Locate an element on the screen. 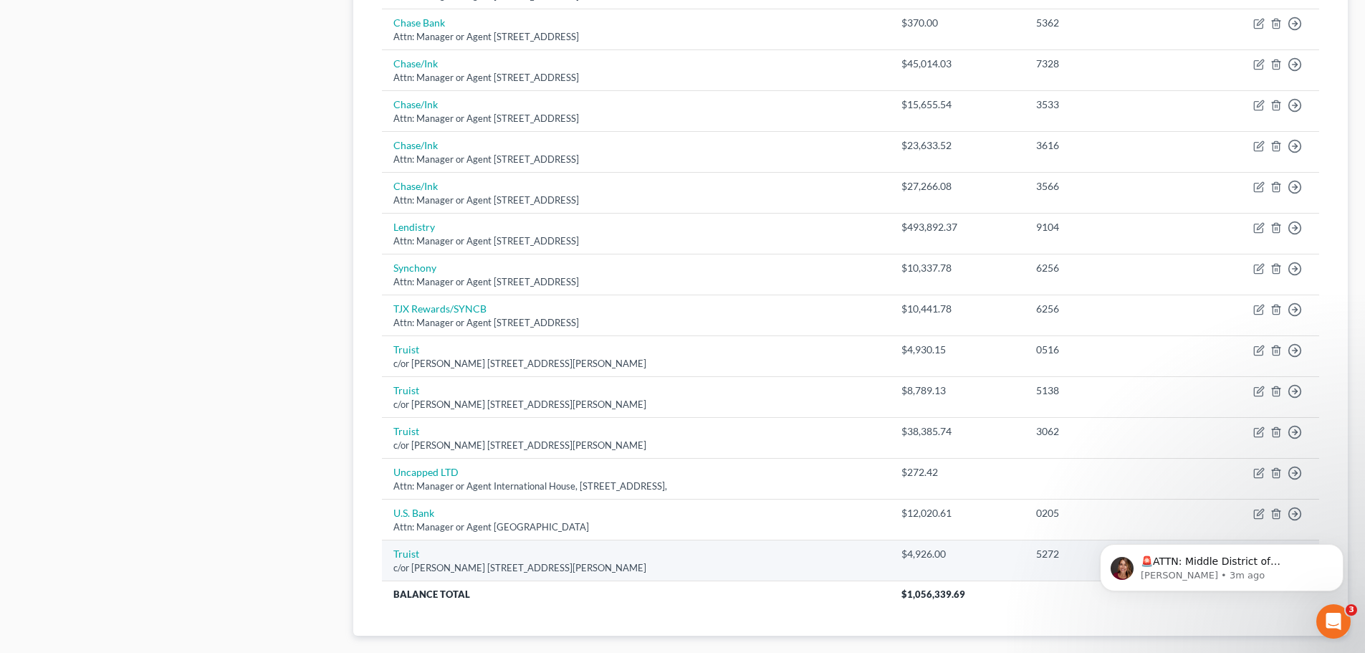  div: message notification from Katie, 3m ago. 🚨ATTN: Middle District of Florida The court has added a ... is located at coordinates (143, 54).